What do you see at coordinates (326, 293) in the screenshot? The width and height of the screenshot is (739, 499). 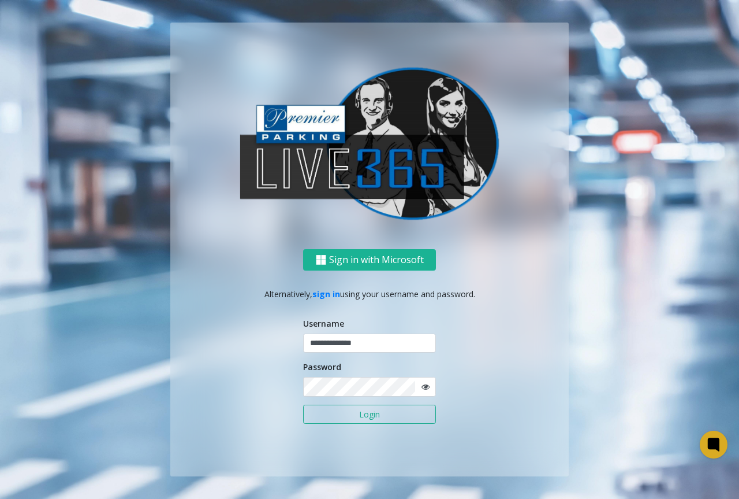 I see `a: sign in` at bounding box center [326, 293].